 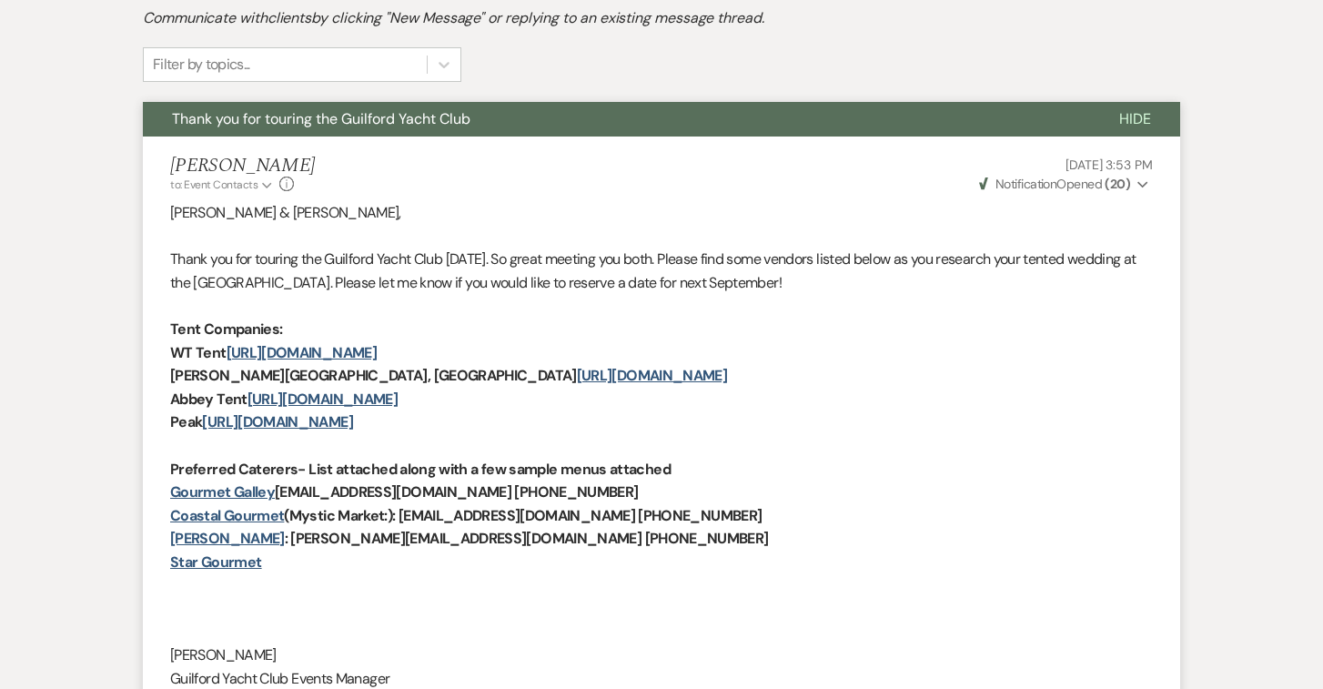 What do you see at coordinates (208, 398) in the screenshot?
I see `strong: Abbey Tent` at bounding box center [208, 398].